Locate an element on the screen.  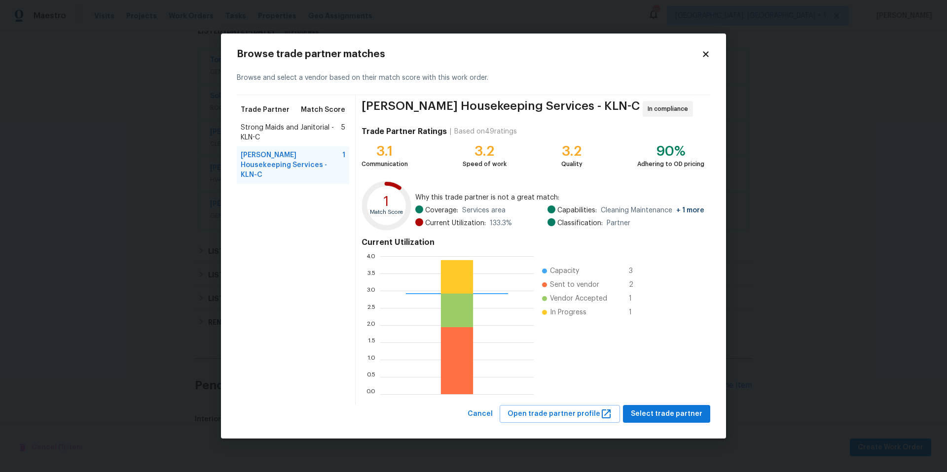
text: 3.0 is located at coordinates (371, 290).